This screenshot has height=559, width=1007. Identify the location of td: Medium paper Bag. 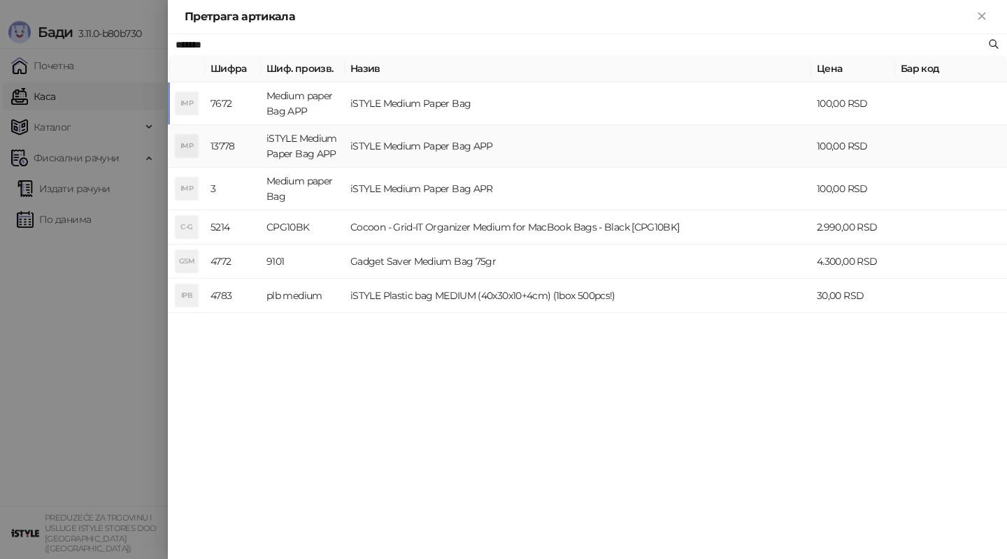
(303, 189).